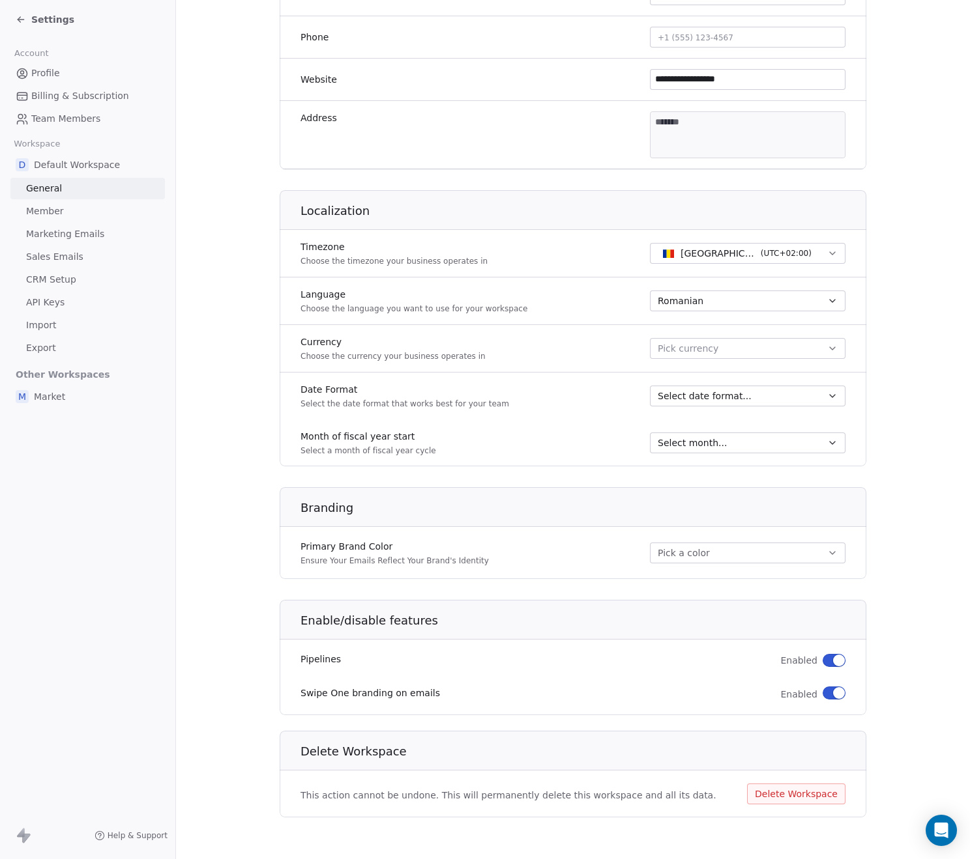 The height and width of the screenshot is (859, 970). I want to click on span: D, so click(22, 165).